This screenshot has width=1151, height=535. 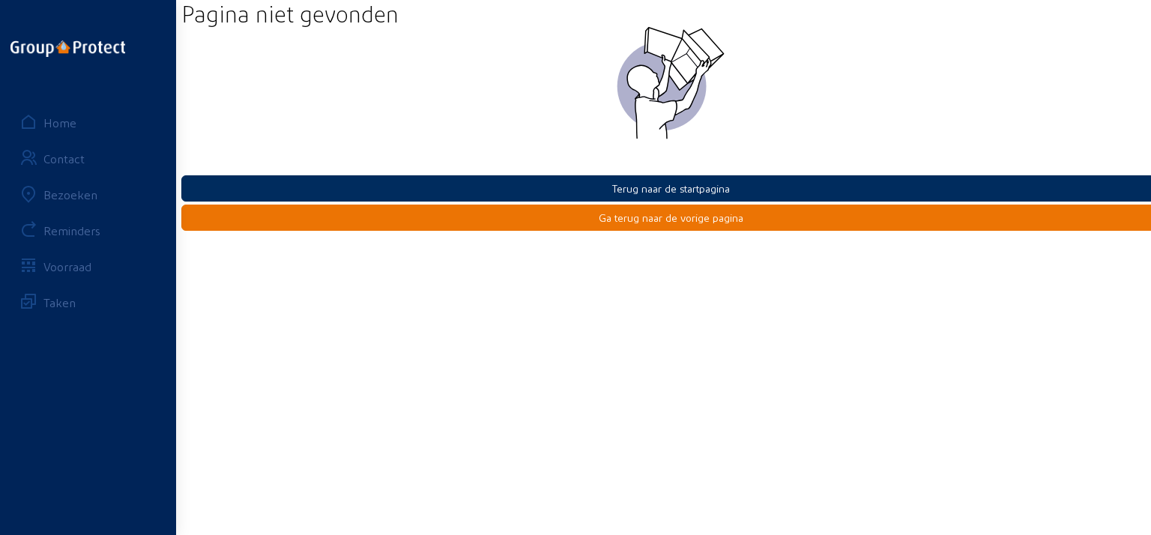 I want to click on a: Contact, so click(x=88, y=158).